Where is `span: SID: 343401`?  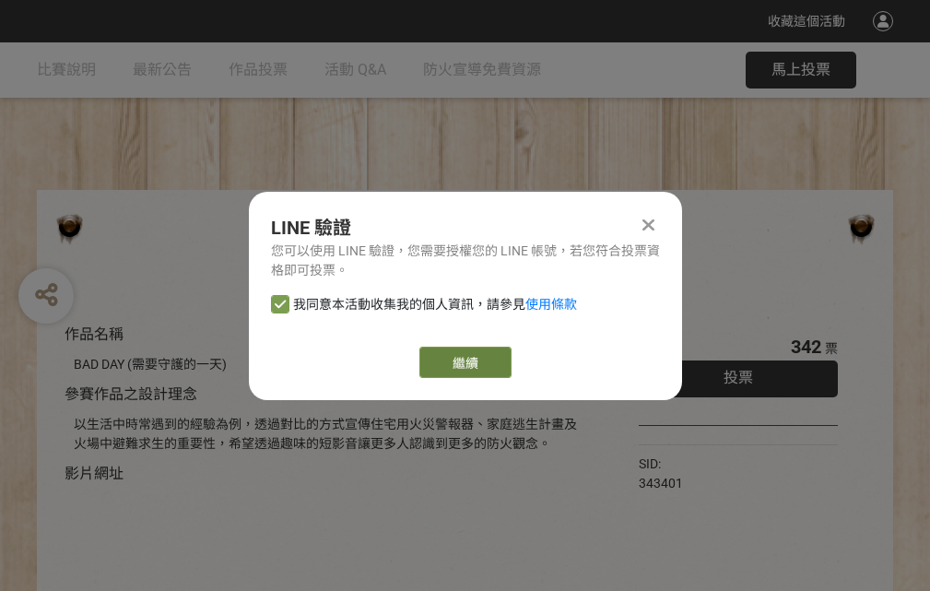
span: SID: 343401 is located at coordinates (661, 473).